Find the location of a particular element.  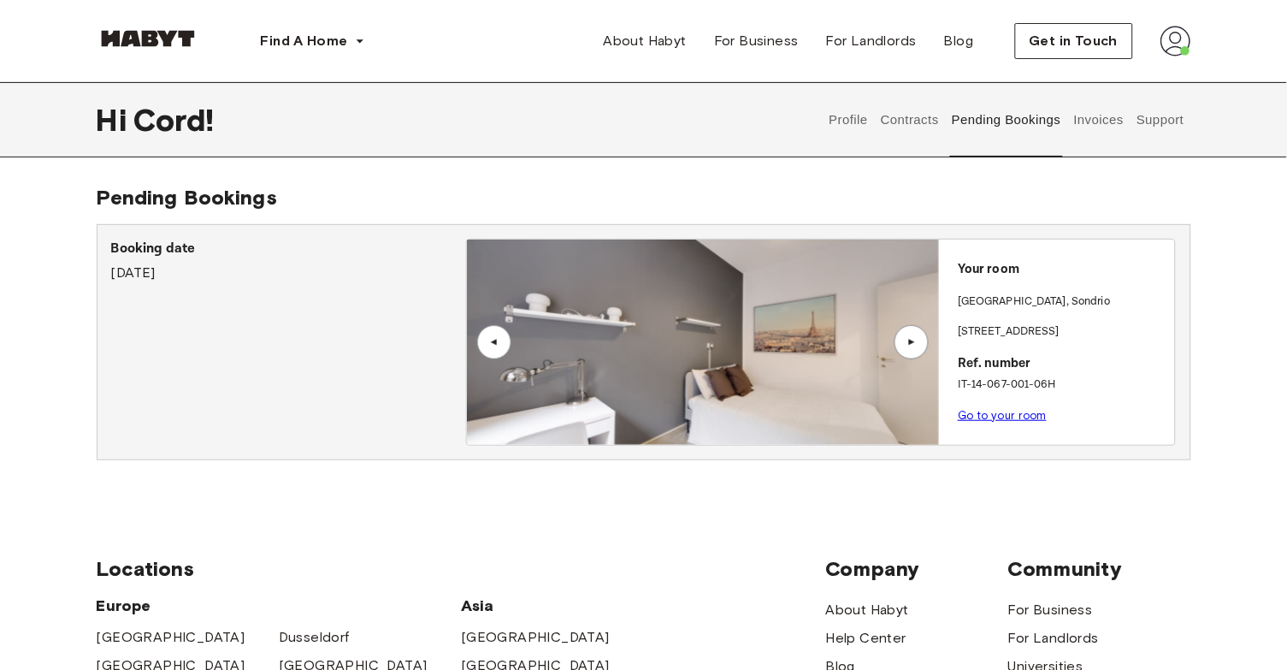

span: Asia is located at coordinates (552, 606).